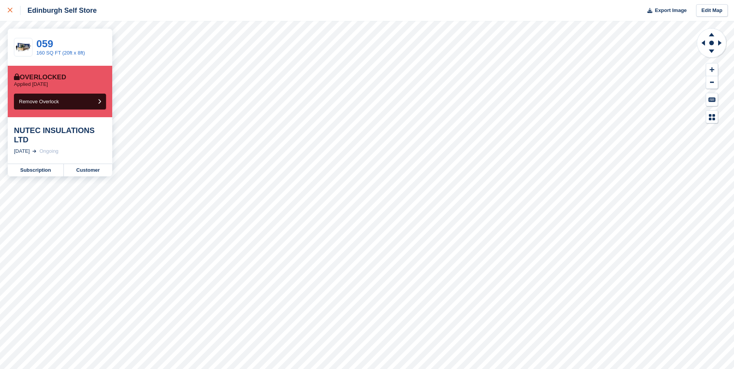 This screenshot has height=369, width=734. Describe the element at coordinates (60, 101) in the screenshot. I see `button: Remove Overlock` at that location.